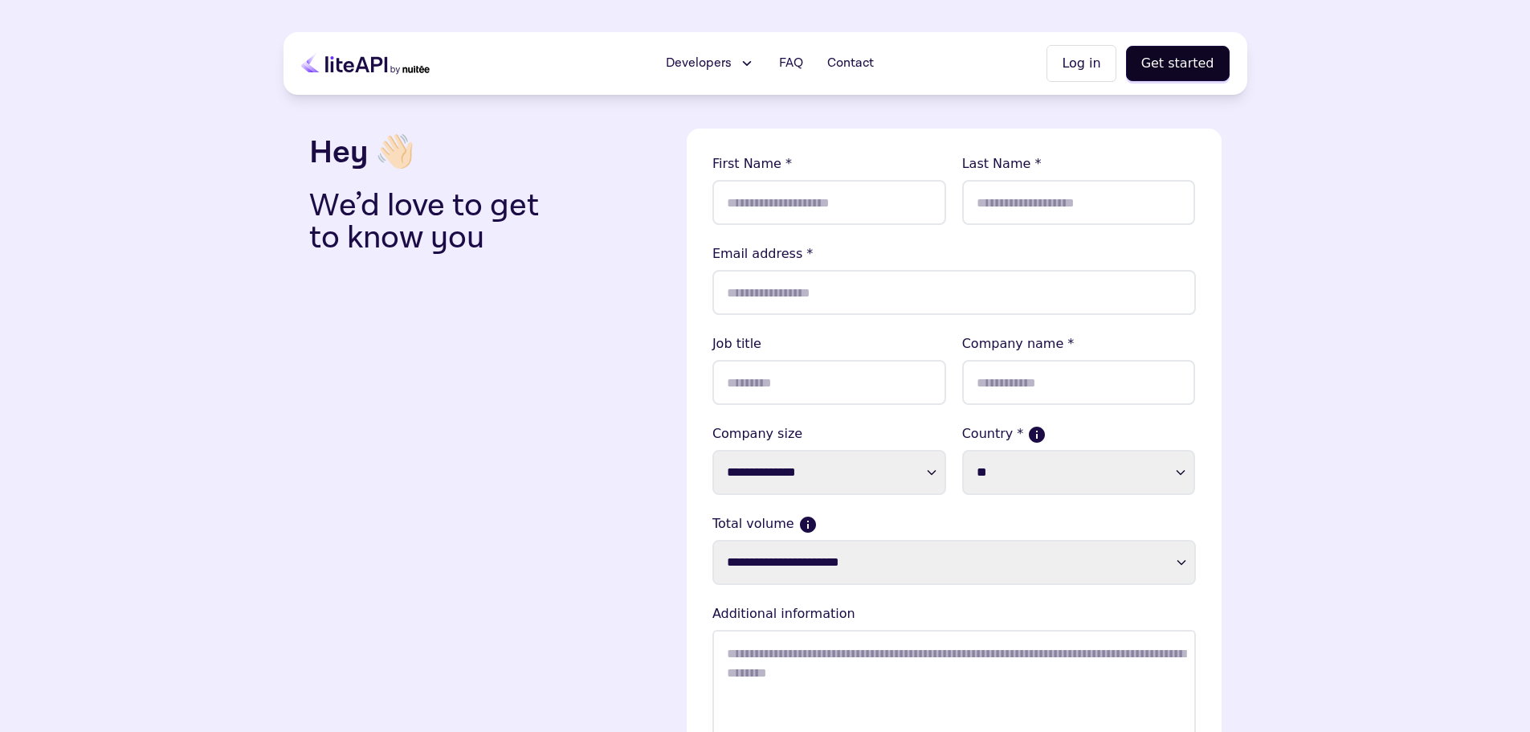 This screenshot has width=1530, height=732. I want to click on button: Log in, so click(1081, 63).